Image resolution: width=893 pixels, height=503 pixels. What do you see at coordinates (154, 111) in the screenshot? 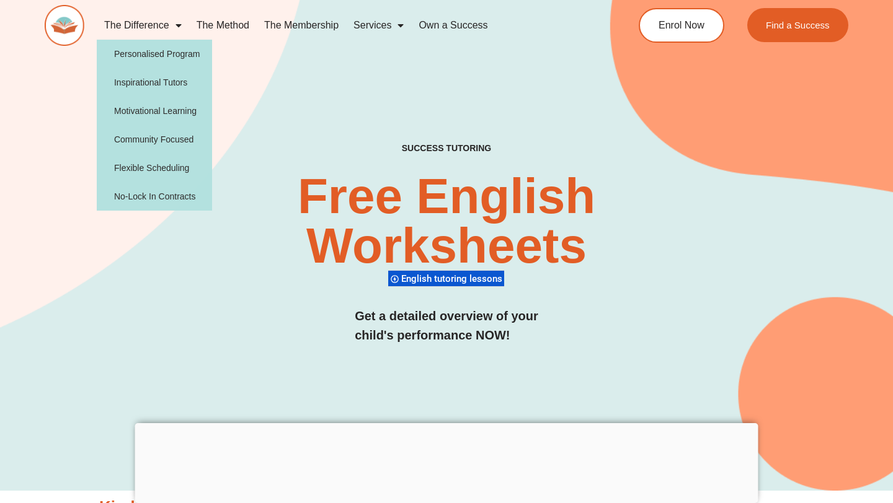
I see `a: Motivational Learning` at bounding box center [154, 111].